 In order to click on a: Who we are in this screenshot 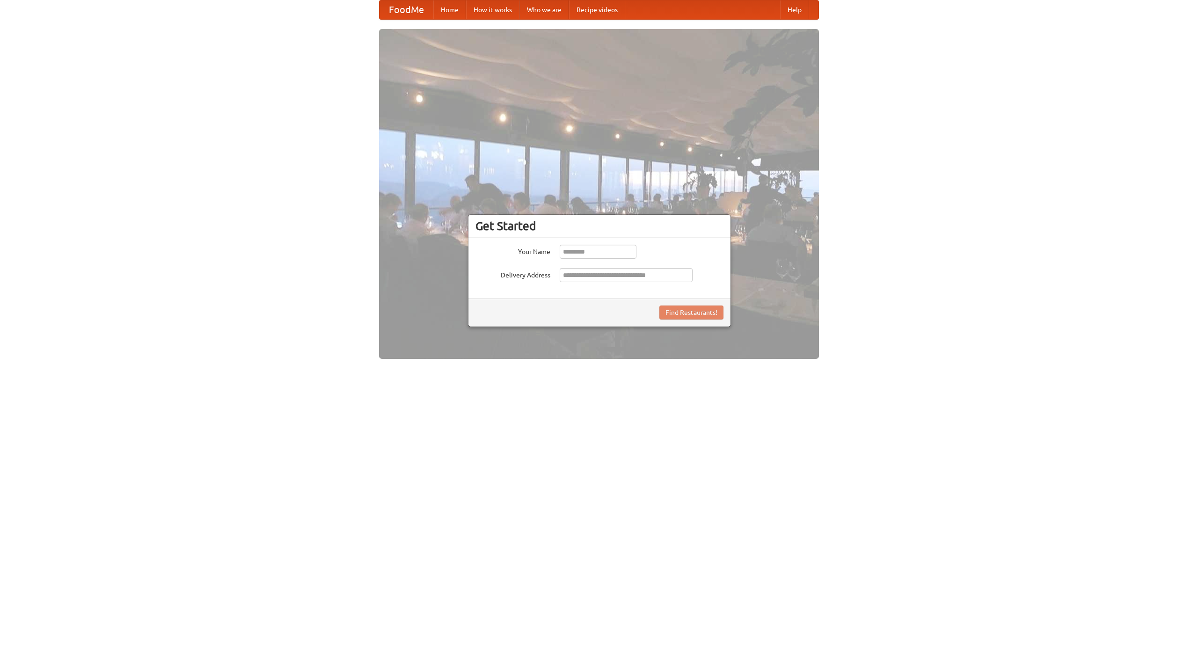, I will do `click(544, 10)`.